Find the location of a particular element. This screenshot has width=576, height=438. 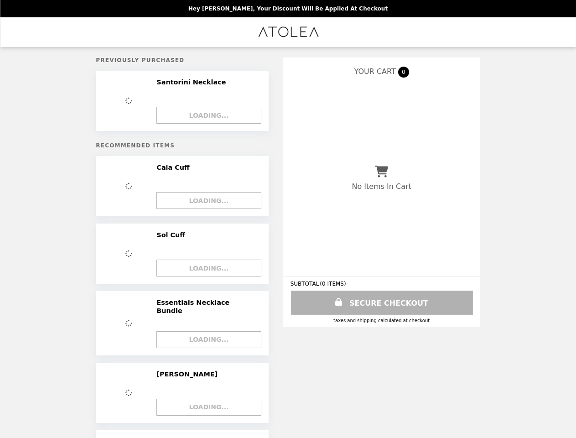

span: 0 is located at coordinates (404, 72).